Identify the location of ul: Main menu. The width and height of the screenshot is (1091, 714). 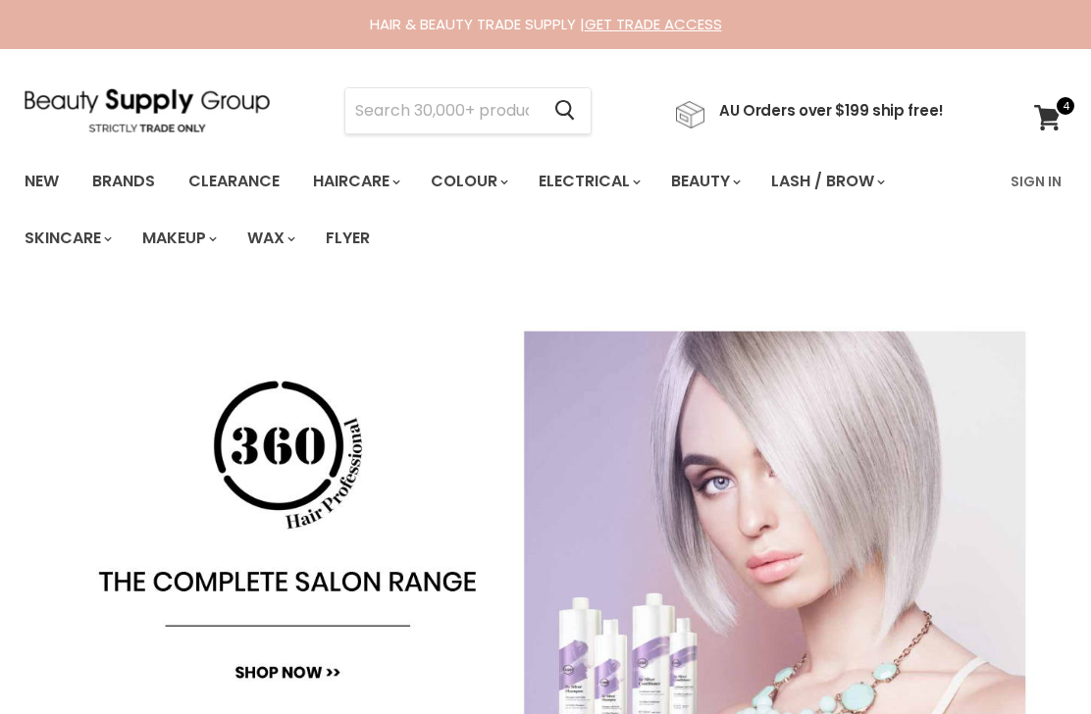
(504, 210).